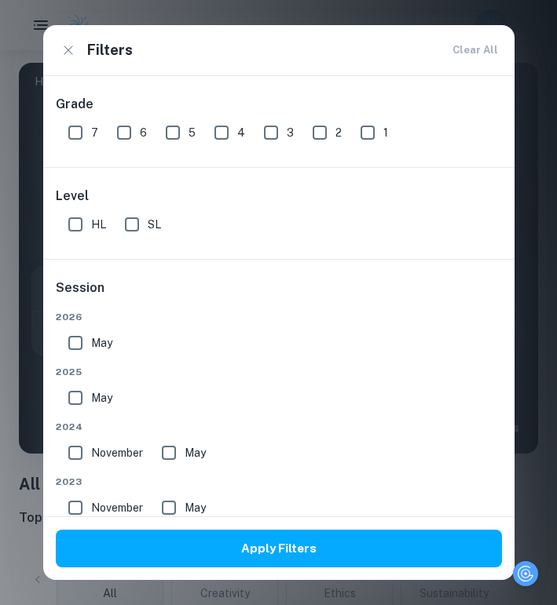 The width and height of the screenshot is (557, 605). What do you see at coordinates (279, 427) in the screenshot?
I see `span: 2024` at bounding box center [279, 427].